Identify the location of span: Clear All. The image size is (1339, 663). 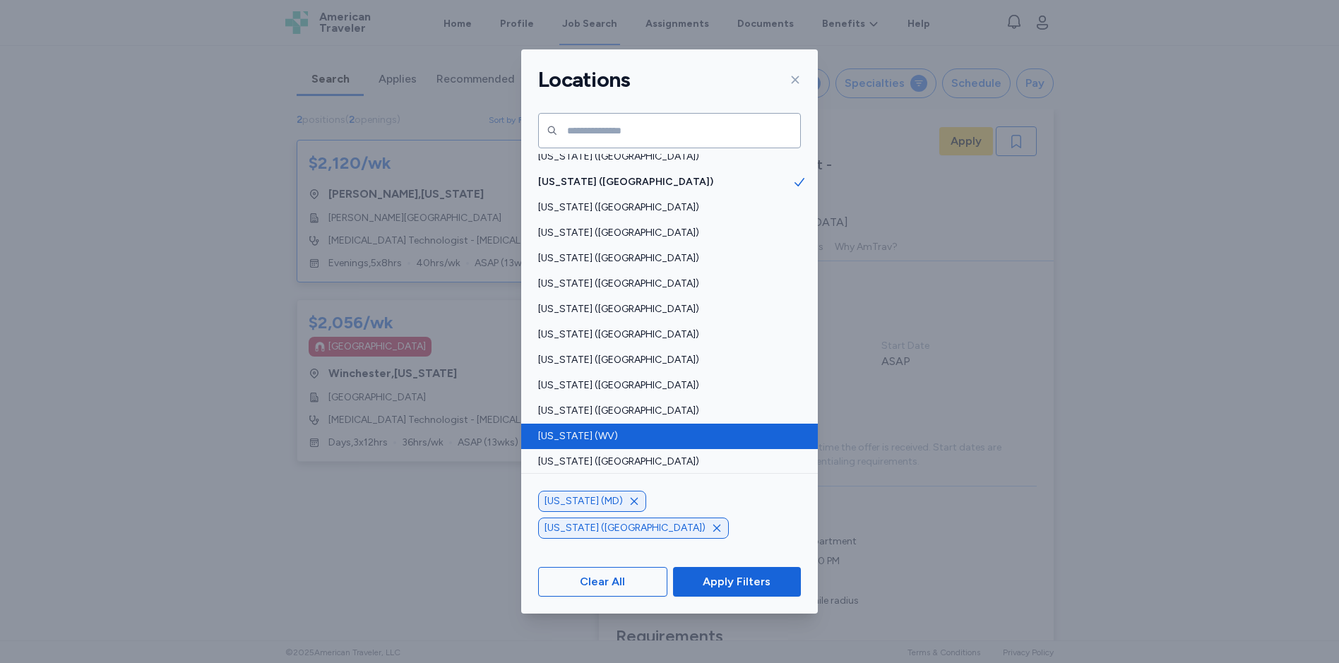
(603, 582).